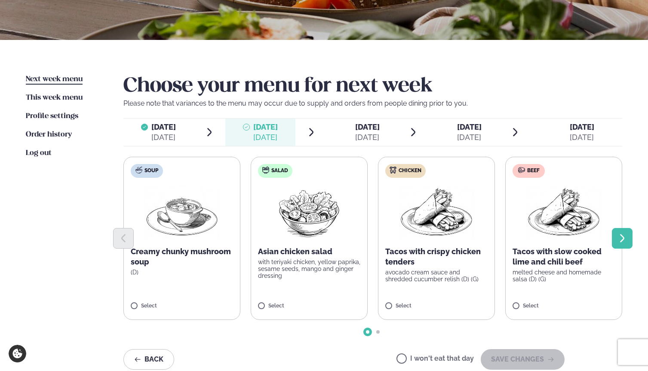 This screenshot has width=648, height=371. Describe the element at coordinates (151, 171) in the screenshot. I see `span: Soup` at that location.